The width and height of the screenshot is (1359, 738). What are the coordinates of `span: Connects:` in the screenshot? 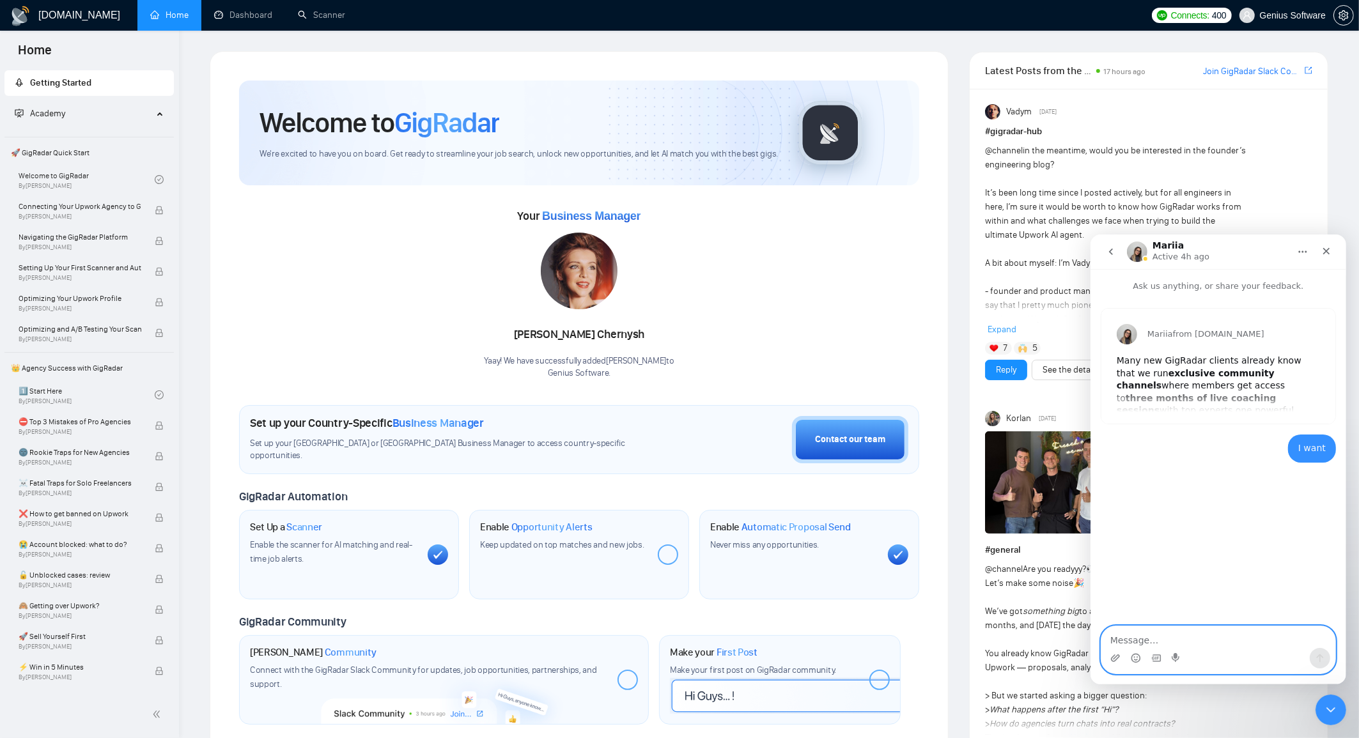 It's located at (1190, 15).